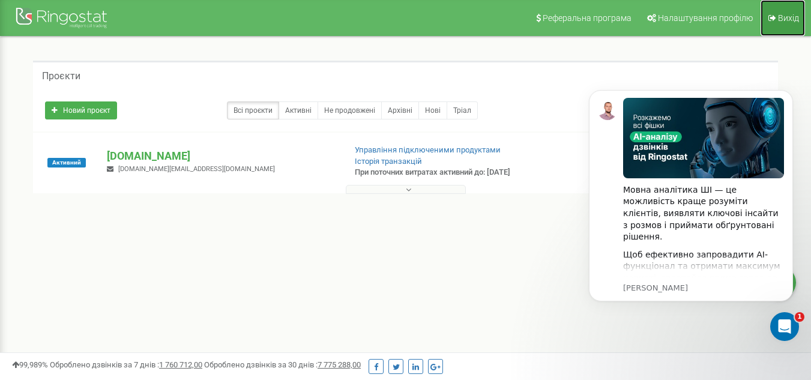 The width and height of the screenshot is (811, 380). Describe the element at coordinates (67, 163) in the screenshot. I see `span: Активний` at that location.